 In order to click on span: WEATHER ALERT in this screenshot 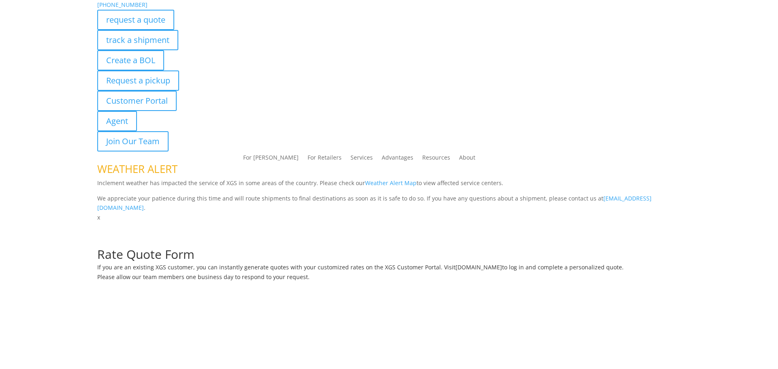, I will do `click(137, 169)`.